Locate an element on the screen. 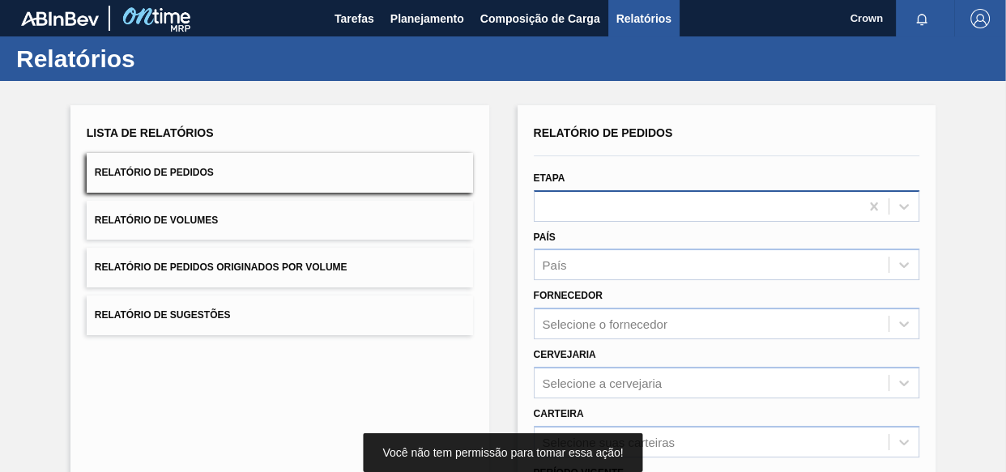  label: Fornecedor is located at coordinates (568, 296).